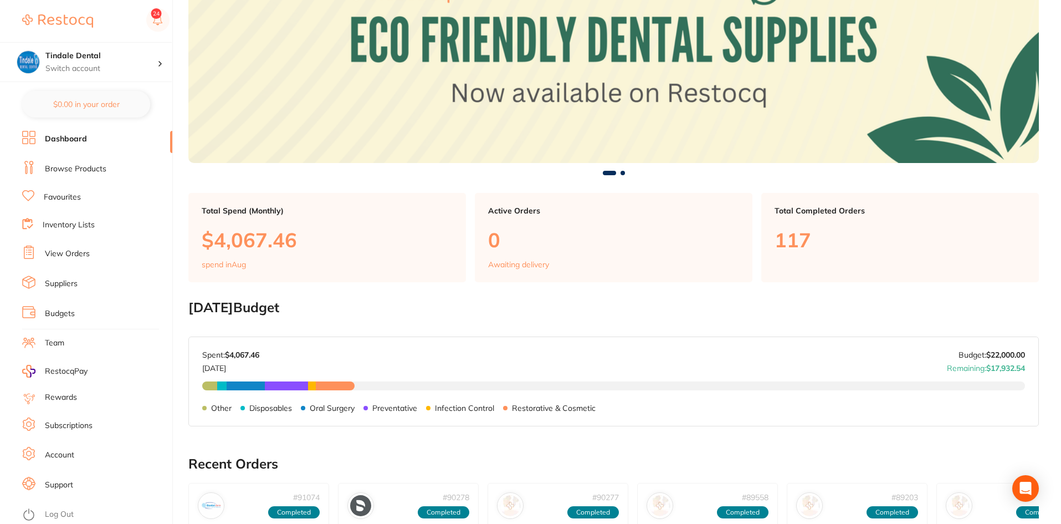  What do you see at coordinates (606, 497) in the screenshot?
I see `p: # 90277` at bounding box center [606, 497].